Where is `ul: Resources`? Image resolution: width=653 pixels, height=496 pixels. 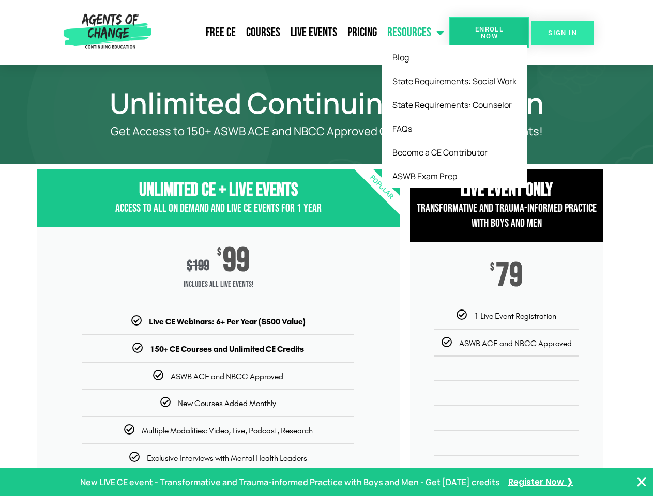 ul: Resources is located at coordinates (454, 117).